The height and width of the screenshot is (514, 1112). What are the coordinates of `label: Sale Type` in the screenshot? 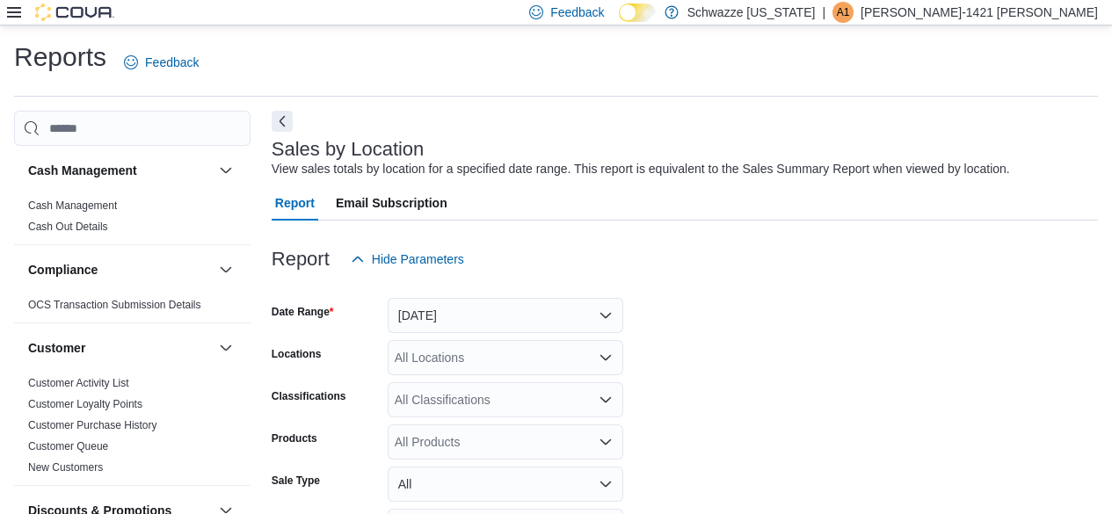 It's located at (295, 481).